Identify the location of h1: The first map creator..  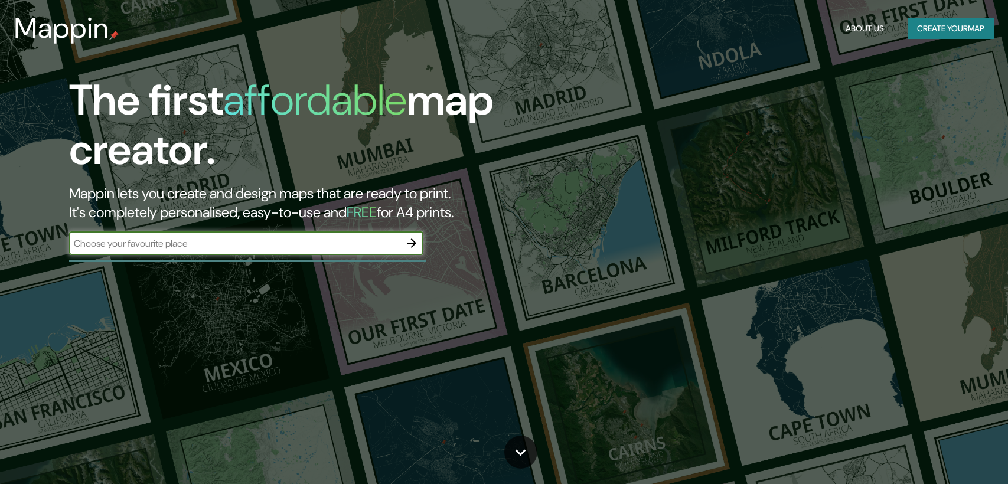
(321, 130).